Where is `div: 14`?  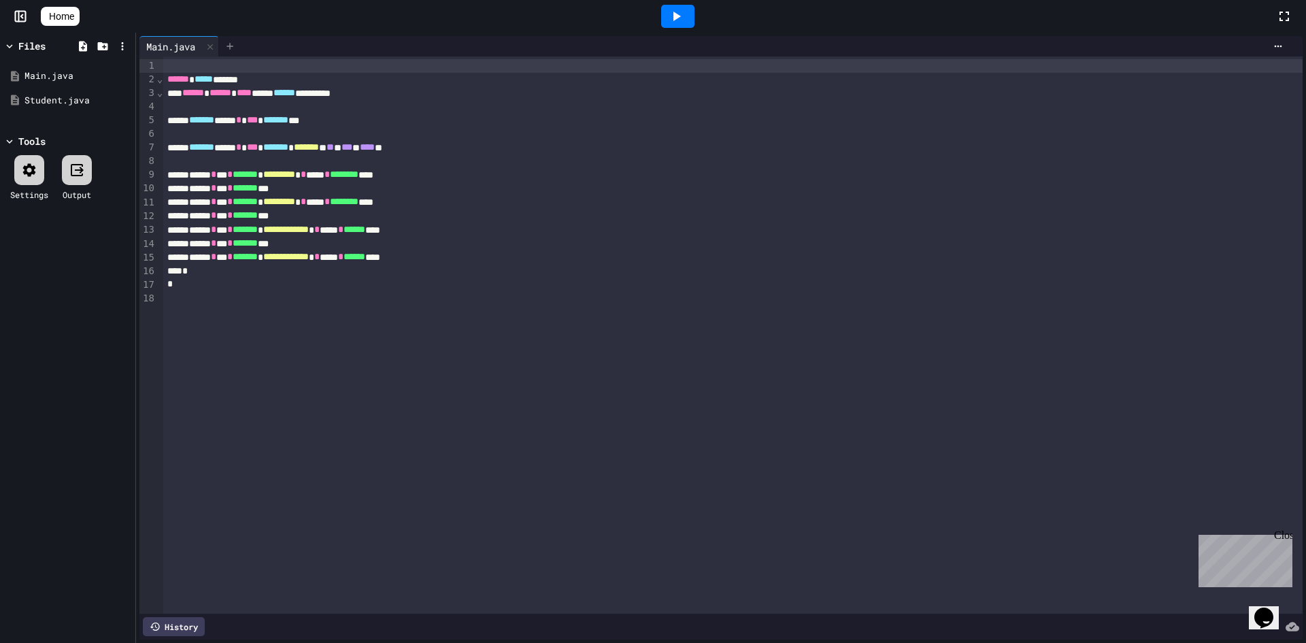 div: 14 is located at coordinates (148, 244).